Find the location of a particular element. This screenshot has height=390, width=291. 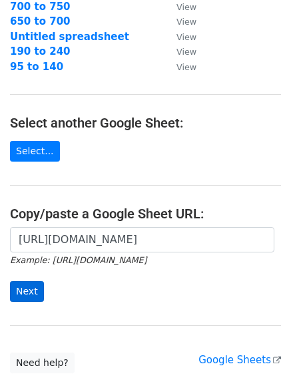

strong: Untitled spreadsheet is located at coordinates (69, 37).